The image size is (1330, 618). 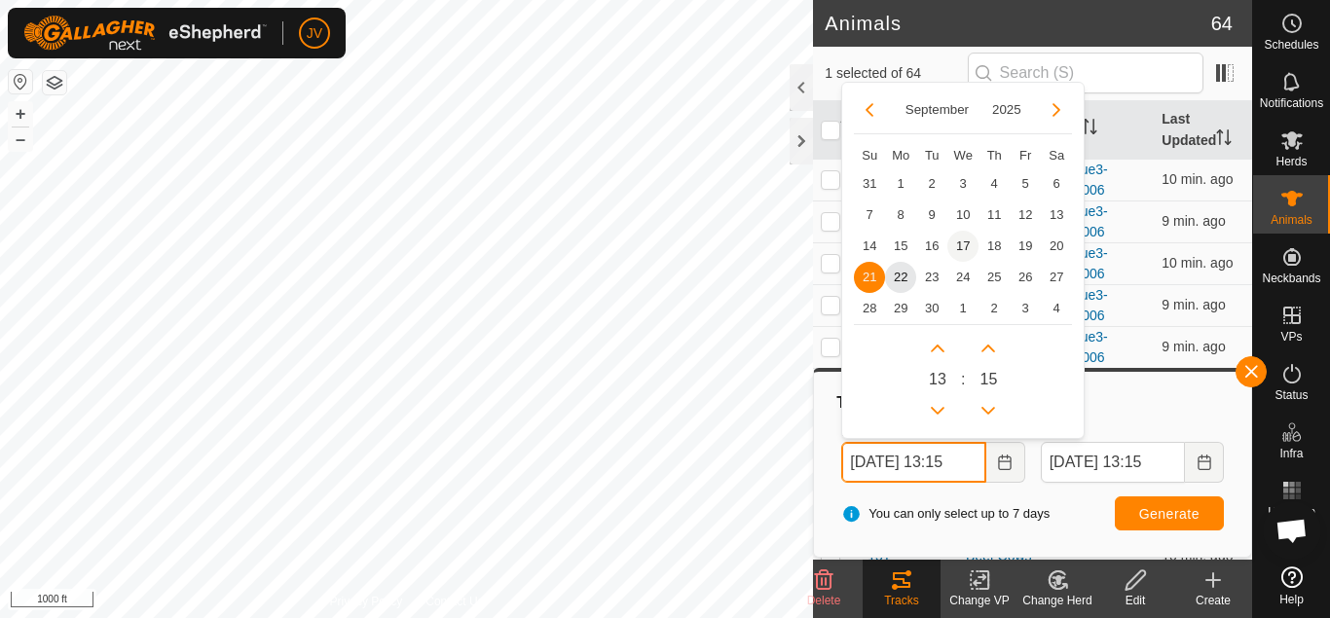 I want to click on td: 5, so click(x=1025, y=184).